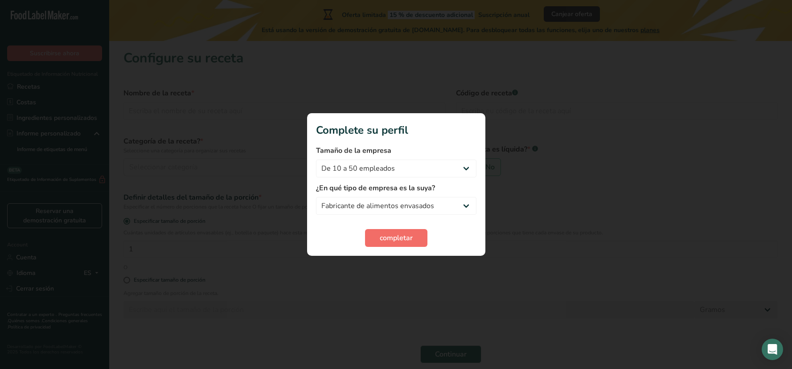 The image size is (792, 369). I want to click on button: completar, so click(396, 238).